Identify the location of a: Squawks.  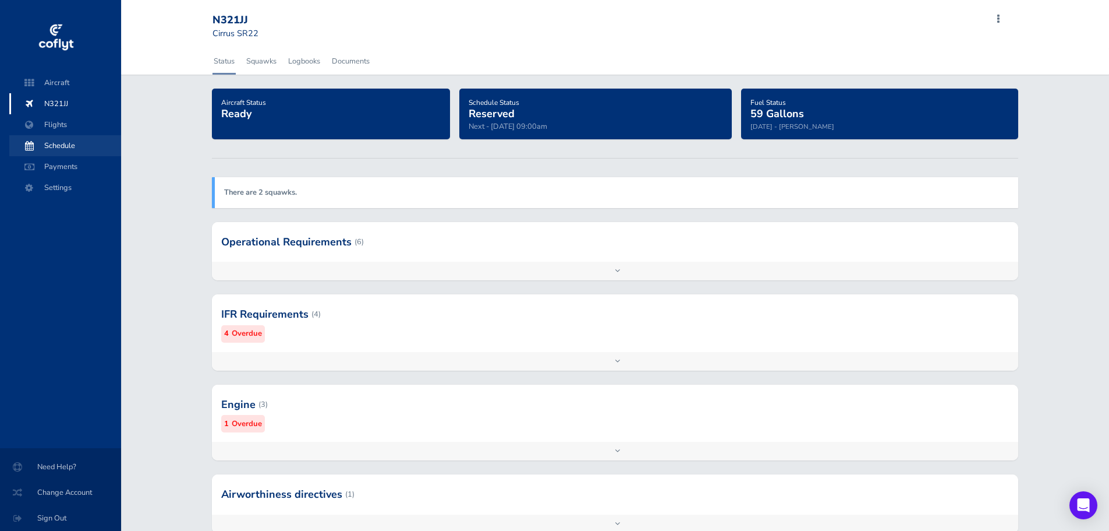
(262, 61).